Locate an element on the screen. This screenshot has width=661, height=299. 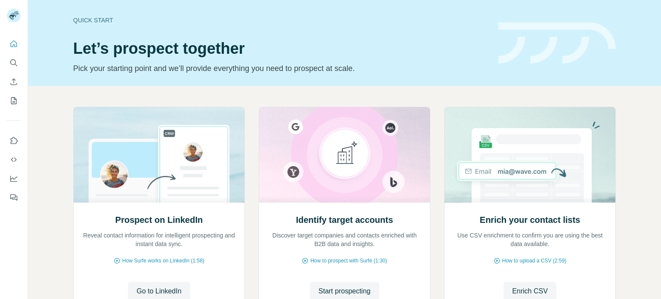
p: Reveal contact information for intelligent prospecting and instant data sync. is located at coordinates (159, 240).